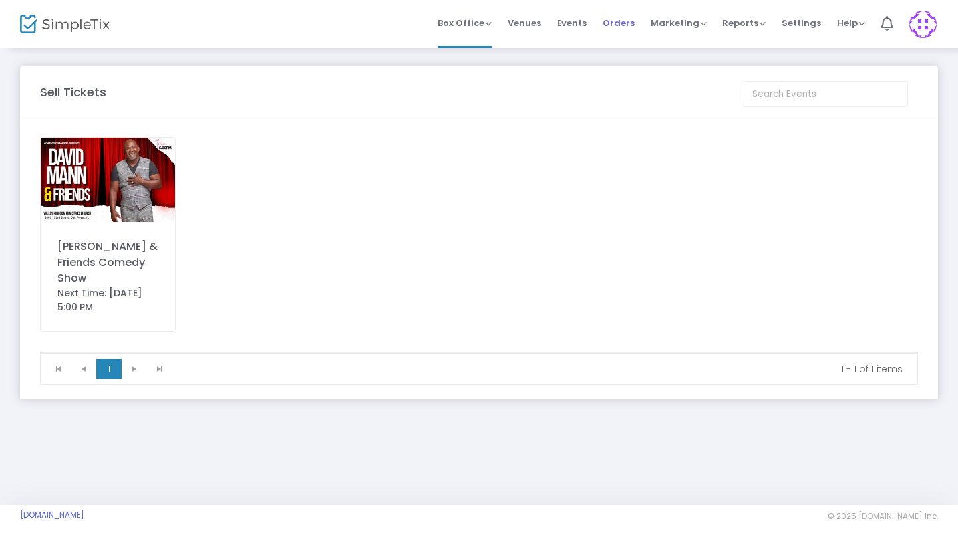 This screenshot has width=958, height=545. Describe the element at coordinates (73, 92) in the screenshot. I see `m-panel-title: Sell Tickets` at that location.